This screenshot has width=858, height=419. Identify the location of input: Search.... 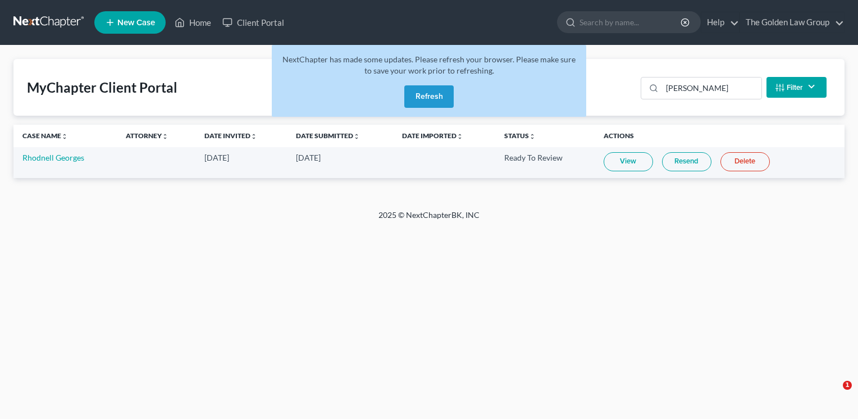
(711, 88).